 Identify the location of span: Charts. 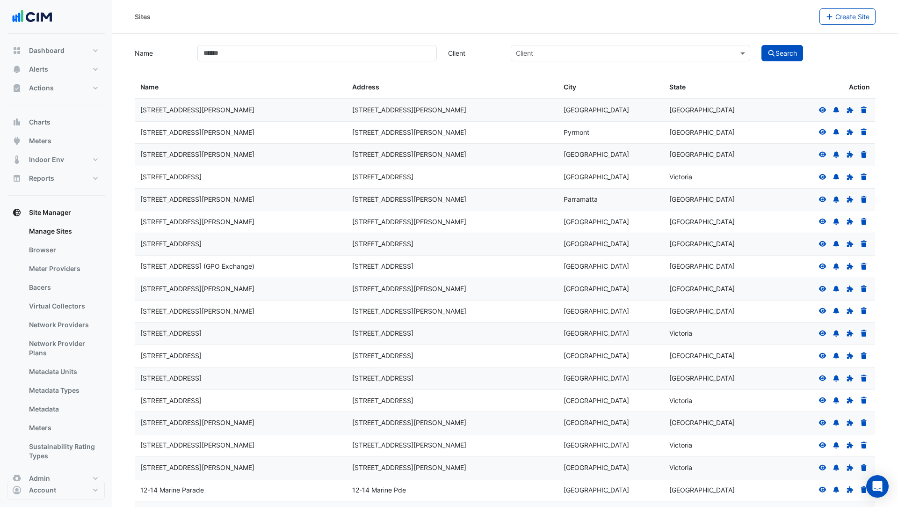
(40, 122).